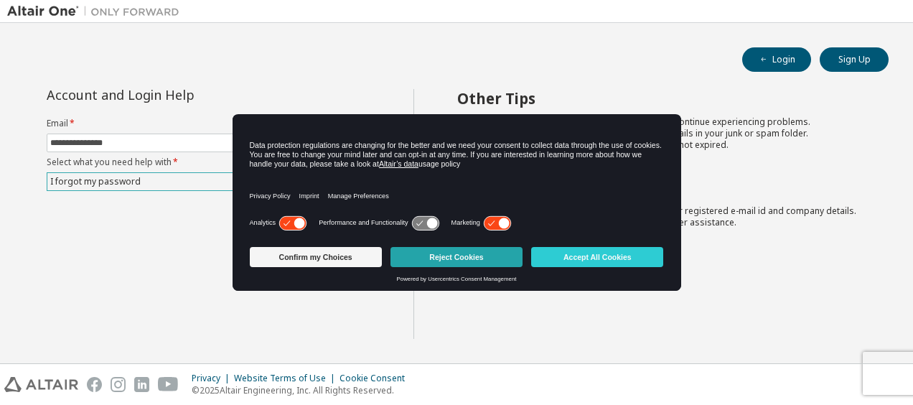 The width and height of the screenshot is (913, 405). What do you see at coordinates (177, 95) in the screenshot?
I see `div: Account and Login Help` at bounding box center [177, 95].